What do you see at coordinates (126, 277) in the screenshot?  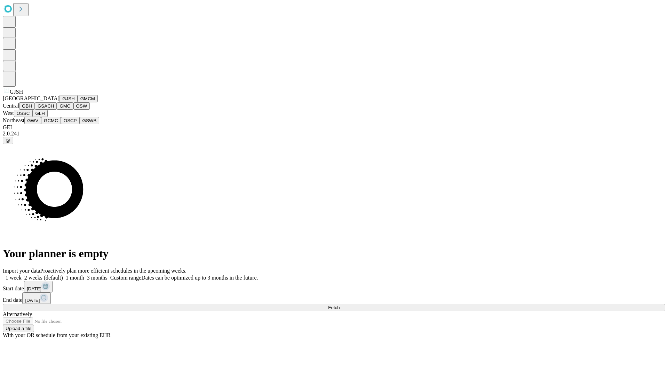 I see `span: Custom range` at bounding box center [126, 277].